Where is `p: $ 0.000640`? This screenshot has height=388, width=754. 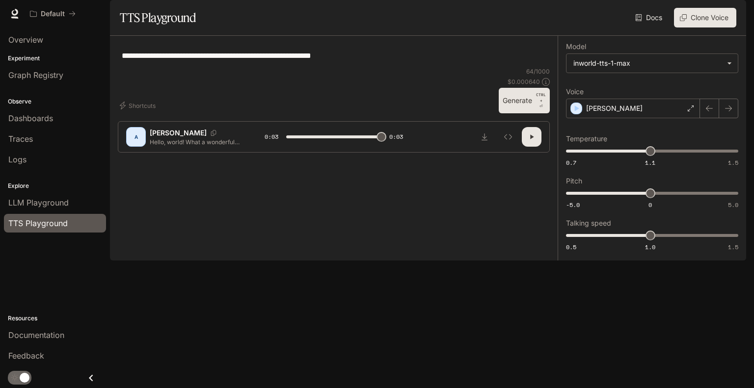 p: $ 0.000640 is located at coordinates (524, 81).